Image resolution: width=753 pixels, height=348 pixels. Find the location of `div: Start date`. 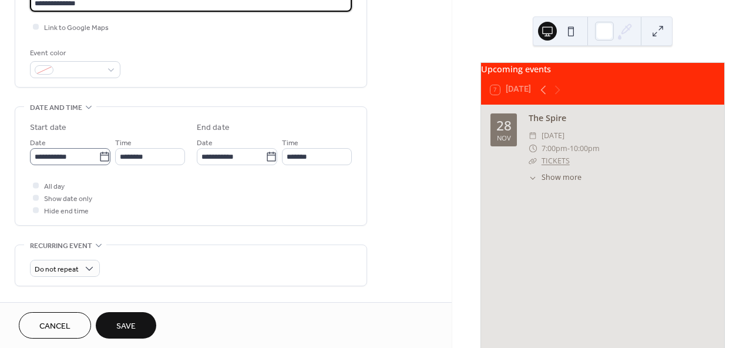

div: Start date is located at coordinates (48, 128).